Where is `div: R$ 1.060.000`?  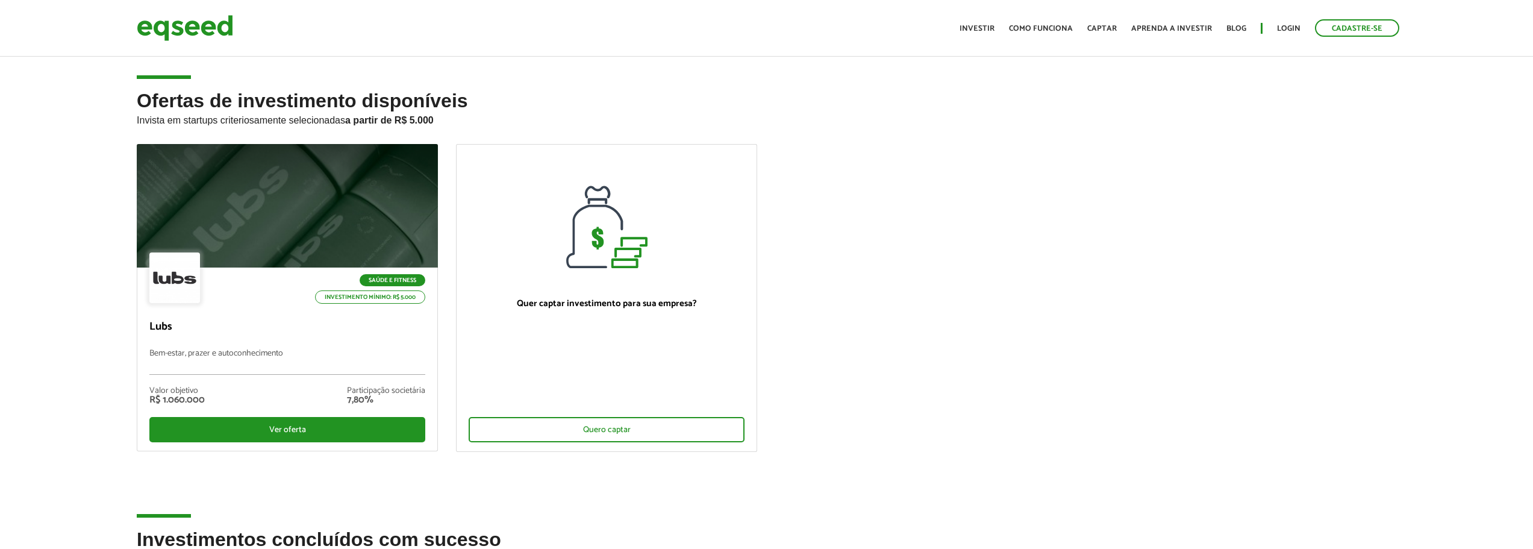 div: R$ 1.060.000 is located at coordinates (177, 400).